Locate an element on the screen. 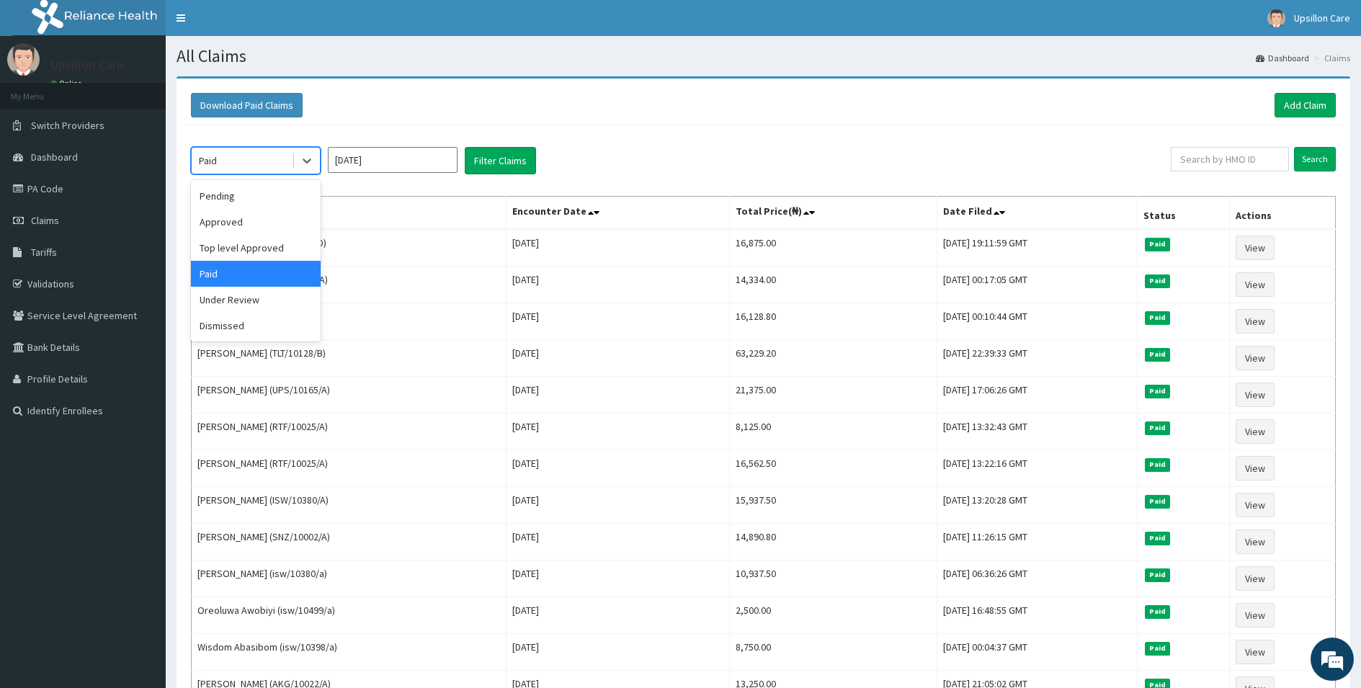 This screenshot has width=1361, height=688. th: Encounter Date is located at coordinates (617, 213).